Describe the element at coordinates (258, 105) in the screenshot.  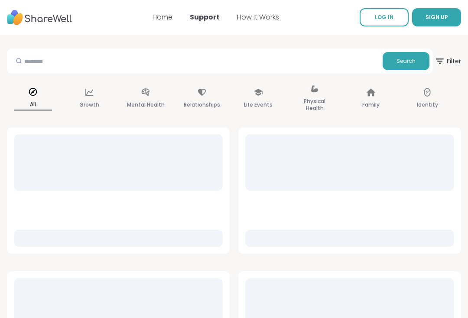
I see `p: Life Events` at that location.